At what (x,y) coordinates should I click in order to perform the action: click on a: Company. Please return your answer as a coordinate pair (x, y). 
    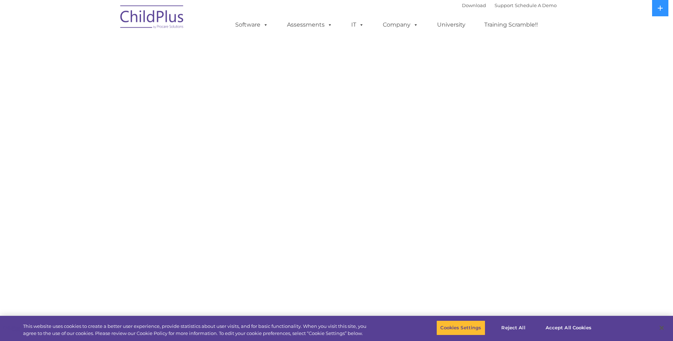
    Looking at the image, I should click on (401, 25).